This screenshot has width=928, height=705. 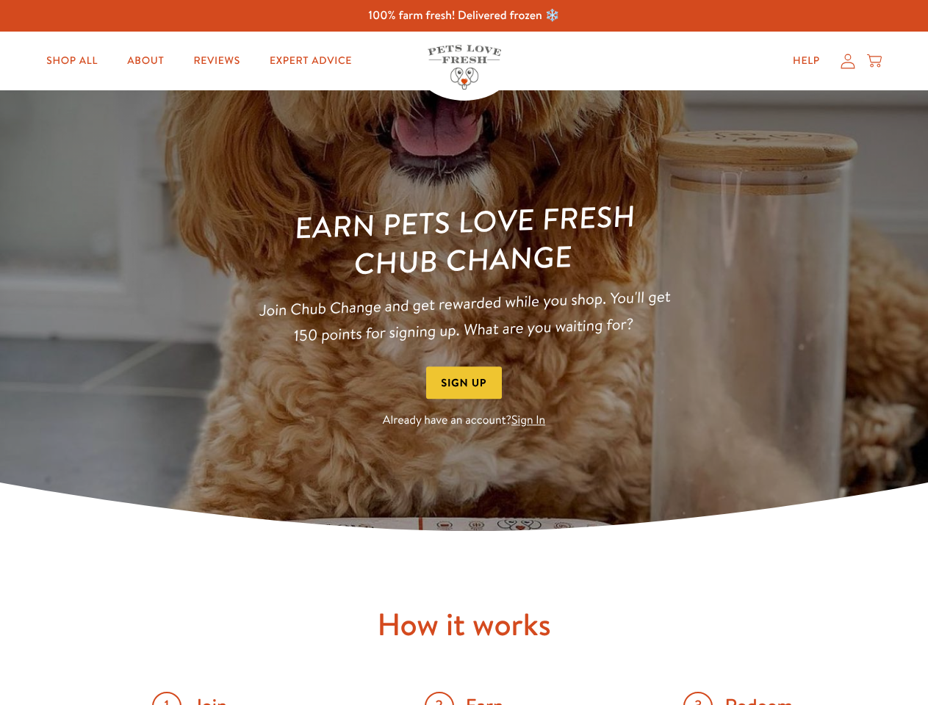 I want to click on a: Shop All, so click(x=72, y=61).